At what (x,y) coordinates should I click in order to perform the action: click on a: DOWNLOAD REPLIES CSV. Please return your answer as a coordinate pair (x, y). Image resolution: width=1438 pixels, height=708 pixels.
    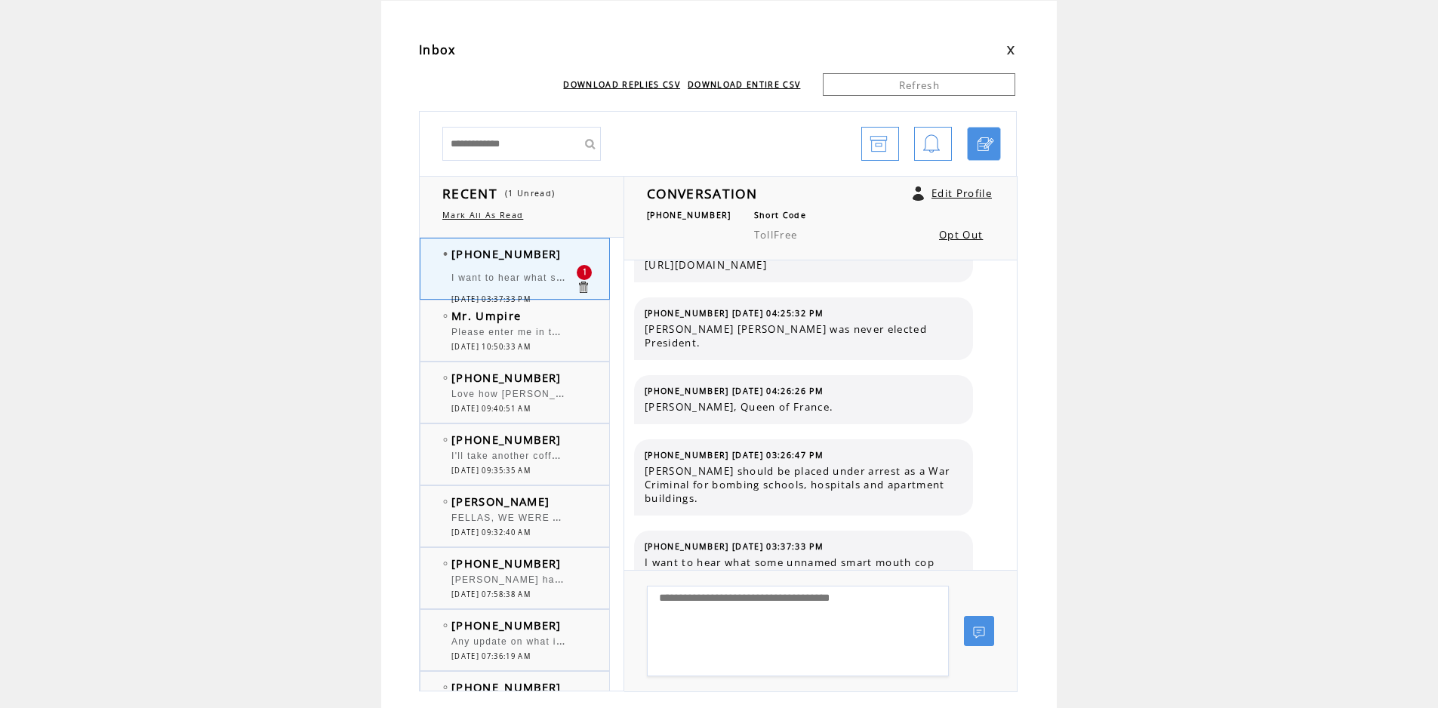
    Looking at the image, I should click on (621, 85).